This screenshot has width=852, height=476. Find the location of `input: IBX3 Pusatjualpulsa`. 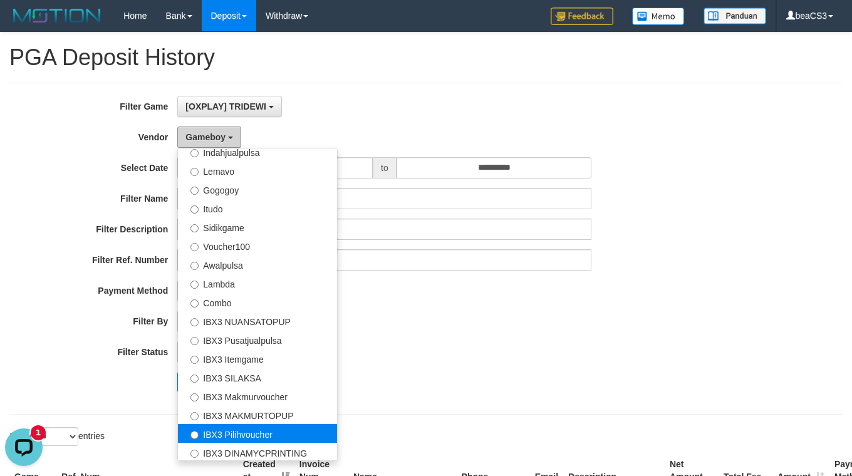

input: IBX3 Pusatjualpulsa is located at coordinates (194, 341).